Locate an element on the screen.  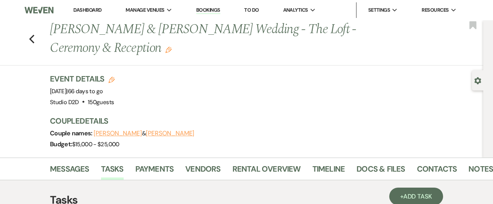
a: To Do is located at coordinates (251, 10).